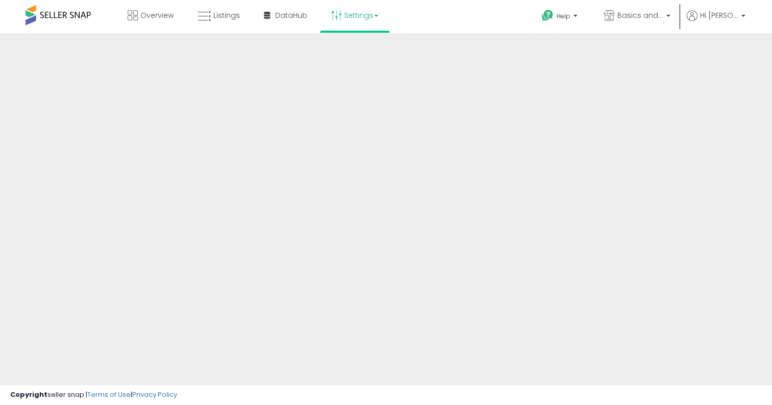  What do you see at coordinates (157, 15) in the screenshot?
I see `span: Overview` at bounding box center [157, 15].